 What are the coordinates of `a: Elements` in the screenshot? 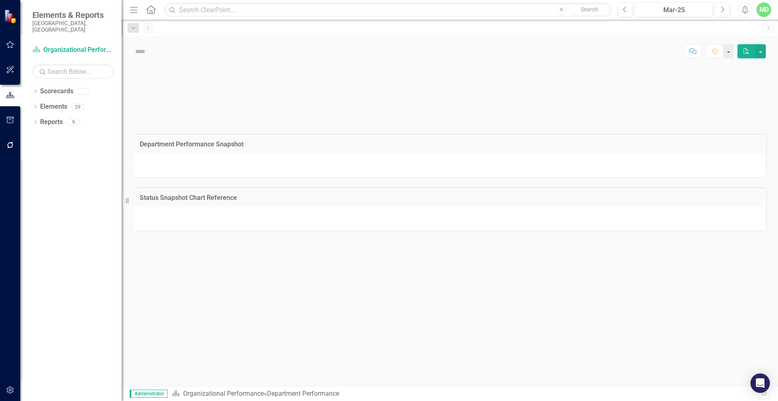 It's located at (53, 107).